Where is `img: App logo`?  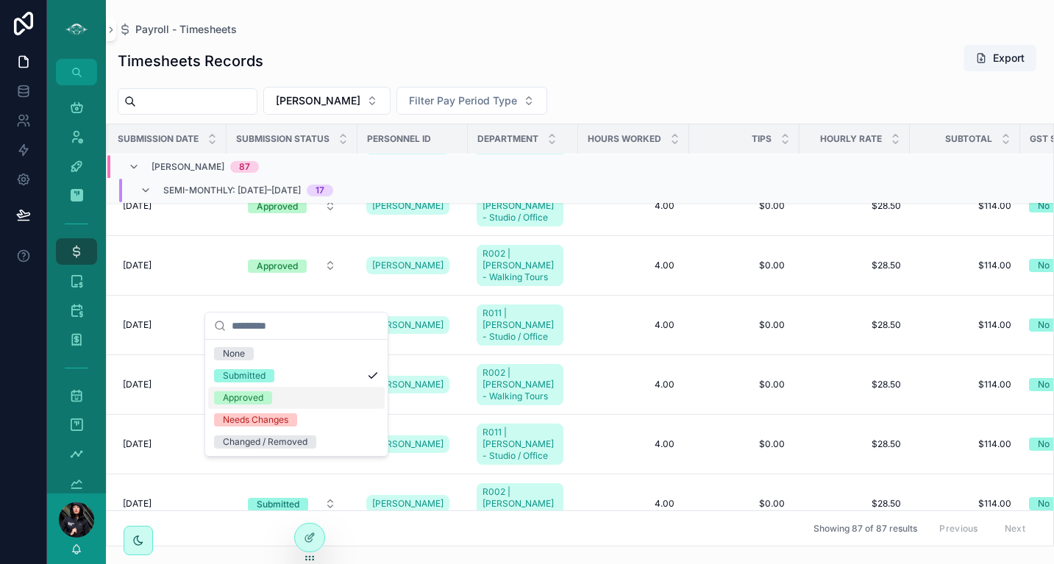 img: App logo is located at coordinates (77, 29).